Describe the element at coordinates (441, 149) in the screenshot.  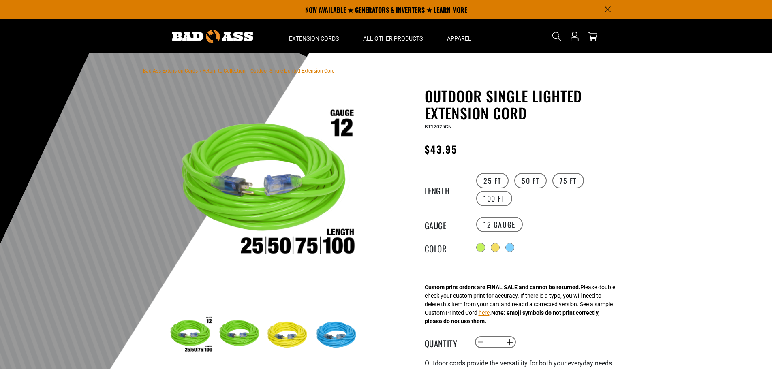
I see `span: $43.95` at that location.